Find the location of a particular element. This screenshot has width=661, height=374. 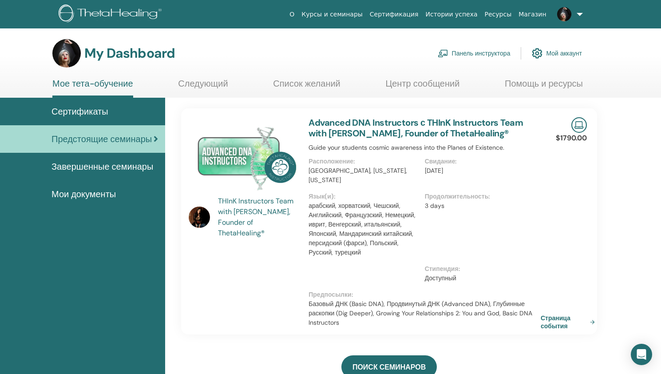

a: Мой аккаунт is located at coordinates (557, 53).